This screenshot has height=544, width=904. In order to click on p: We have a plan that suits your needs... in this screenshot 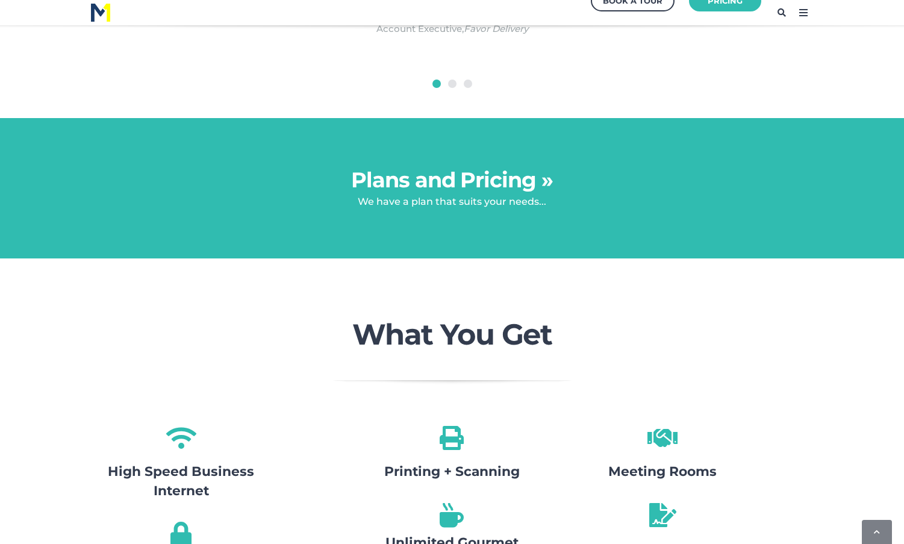, I will do `click(452, 201)`.